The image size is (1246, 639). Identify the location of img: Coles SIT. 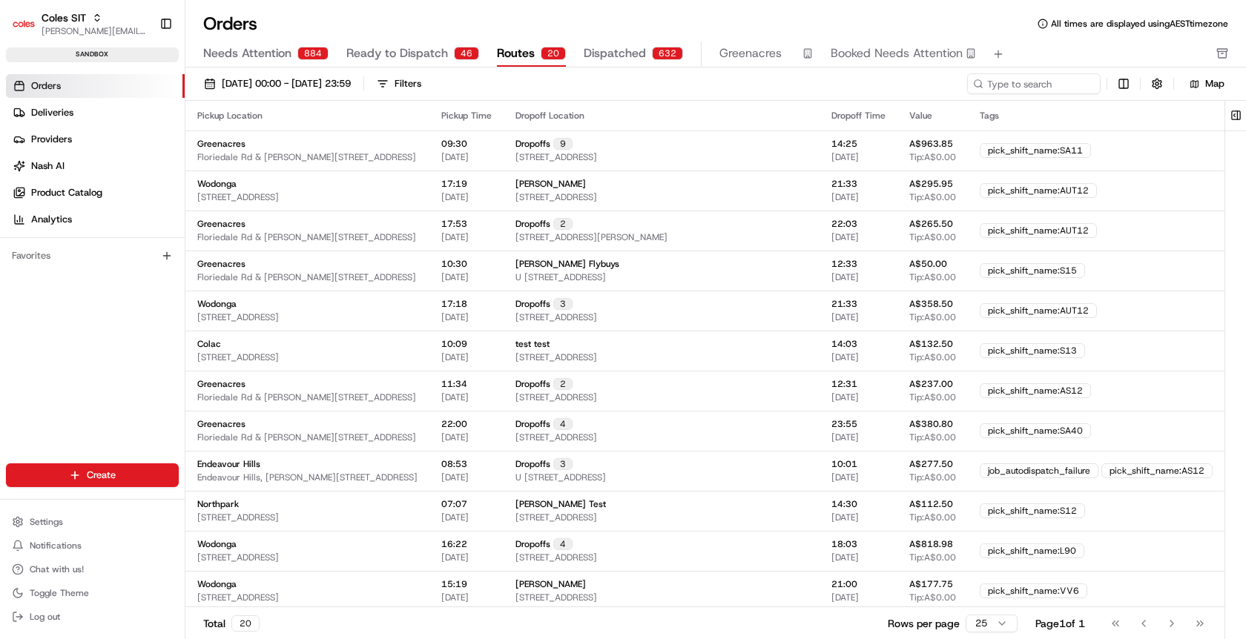
(24, 24).